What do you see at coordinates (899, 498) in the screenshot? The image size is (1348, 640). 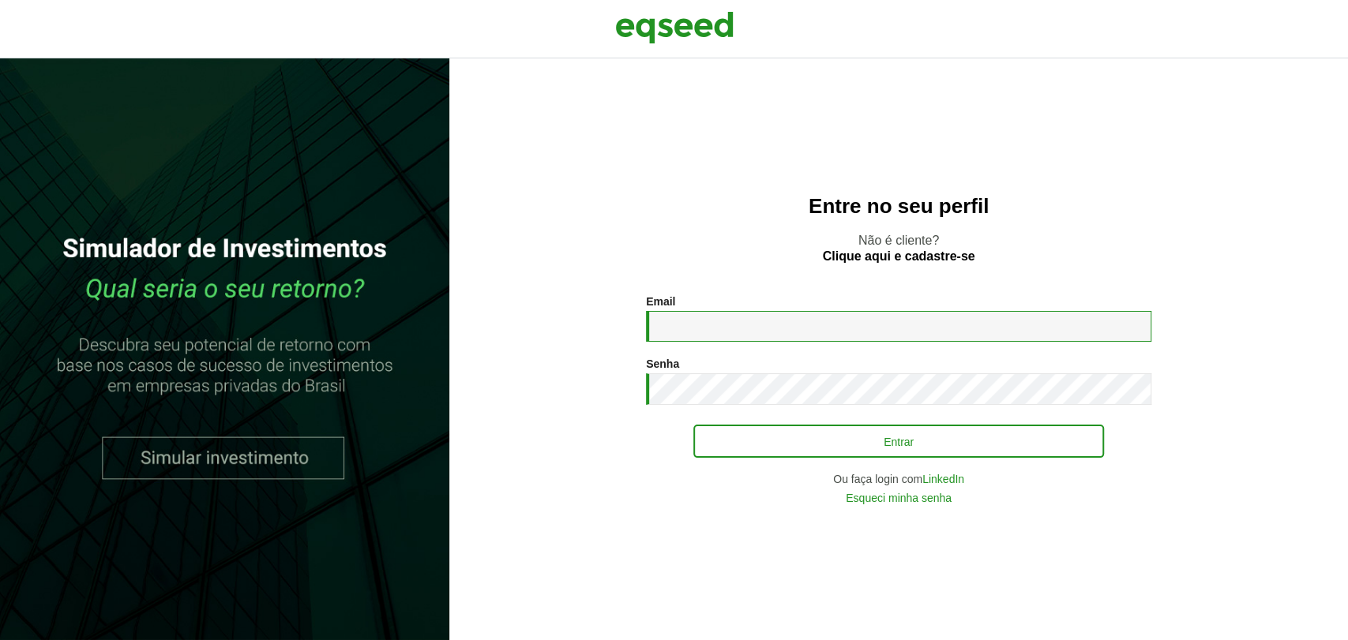 I see `a: Esqueci minha senha` at bounding box center [899, 498].